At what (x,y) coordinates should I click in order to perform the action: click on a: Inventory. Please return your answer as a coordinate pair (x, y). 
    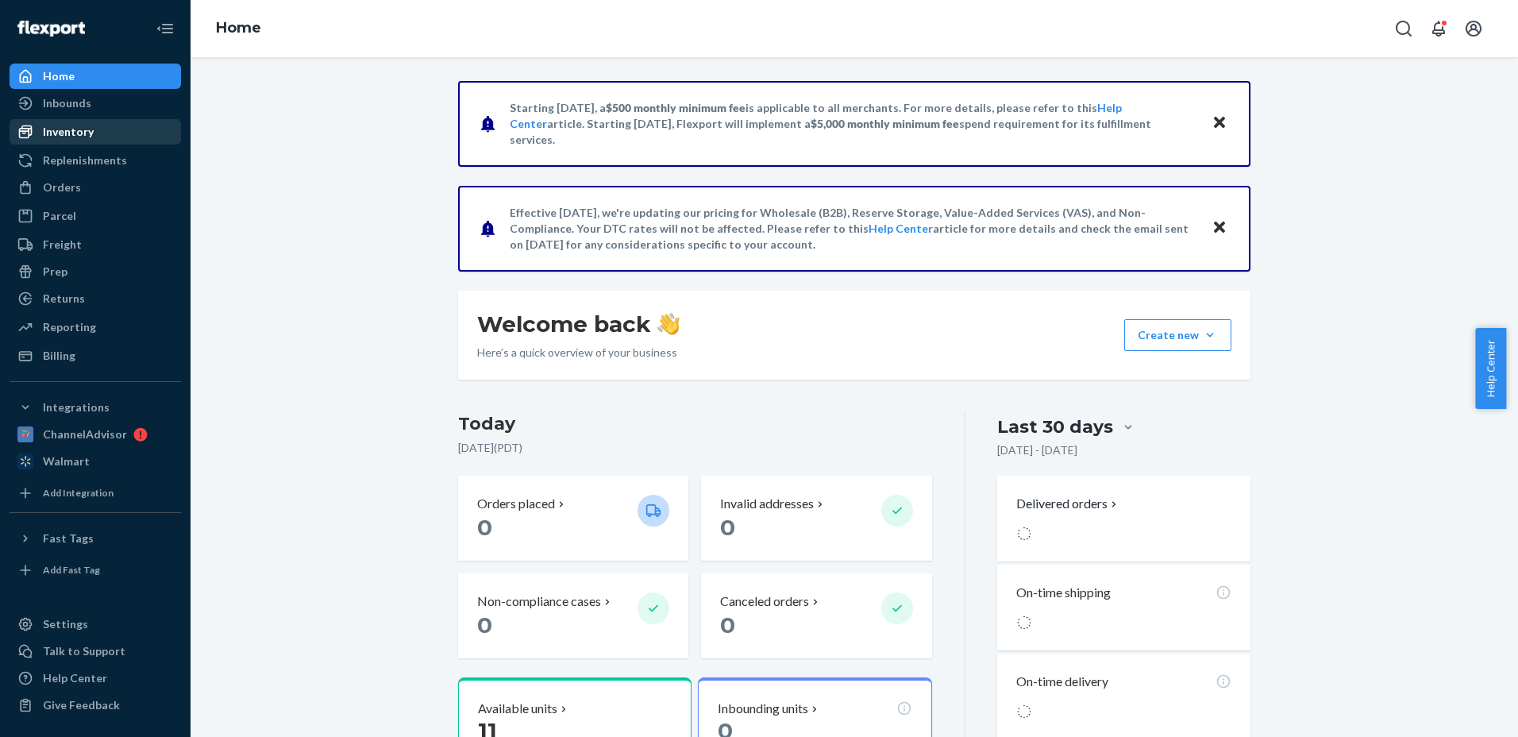
    Looking at the image, I should click on (95, 132).